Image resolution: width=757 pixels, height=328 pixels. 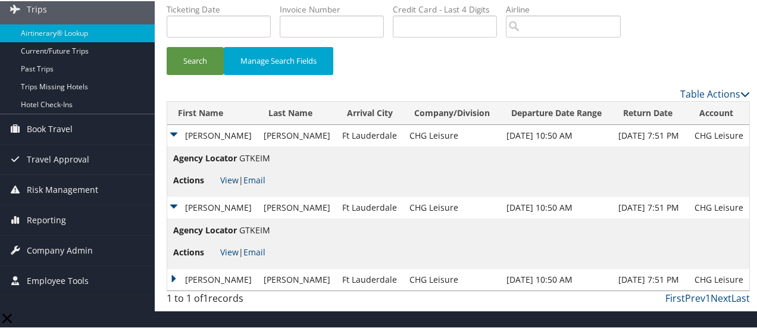 What do you see at coordinates (740, 297) in the screenshot?
I see `a: Last` at bounding box center [740, 297].